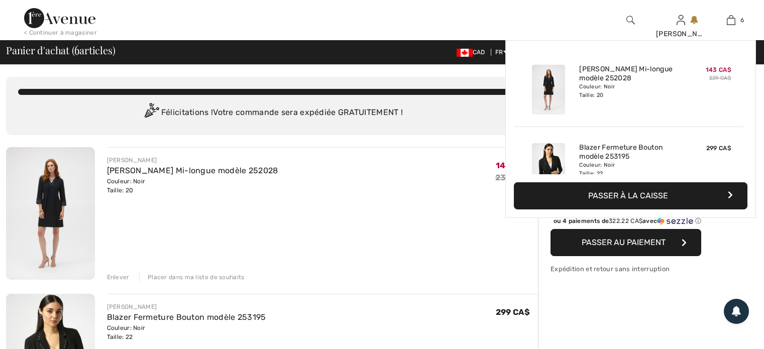  Describe the element at coordinates (731, 20) in the screenshot. I see `img: Mon panier` at that location.